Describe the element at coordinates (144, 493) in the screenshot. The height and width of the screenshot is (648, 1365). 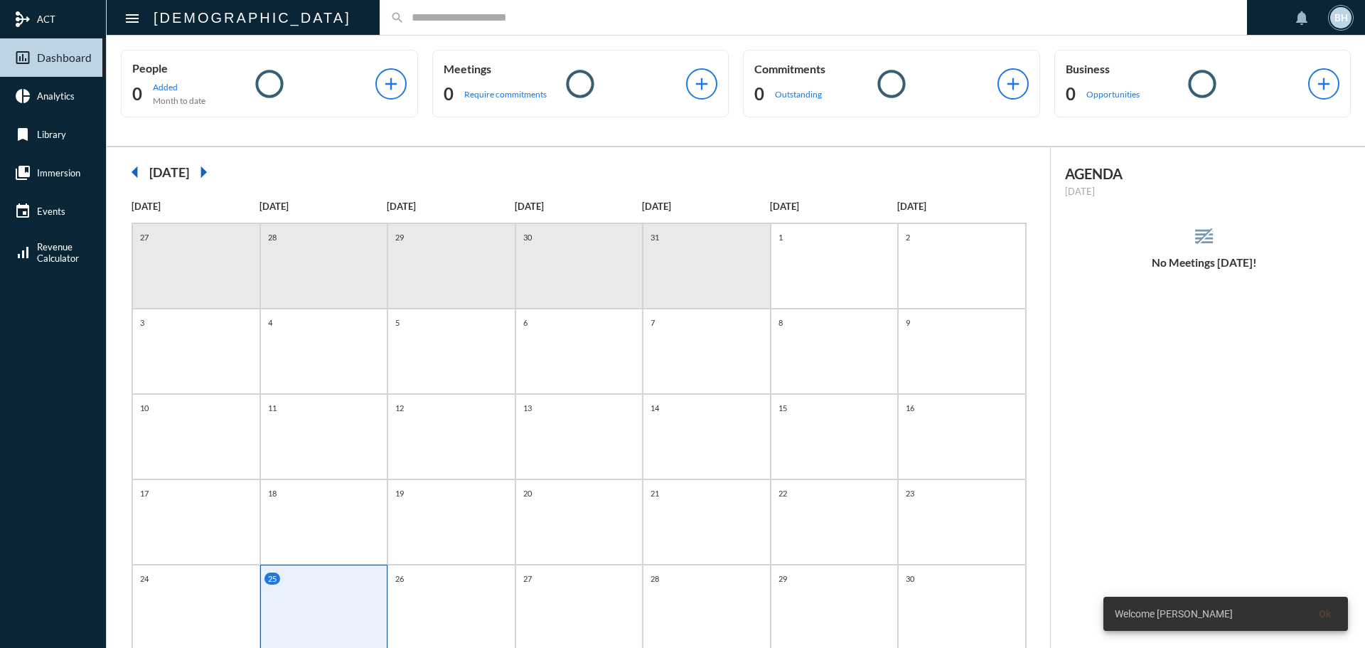
I see `p: 17` at that location.